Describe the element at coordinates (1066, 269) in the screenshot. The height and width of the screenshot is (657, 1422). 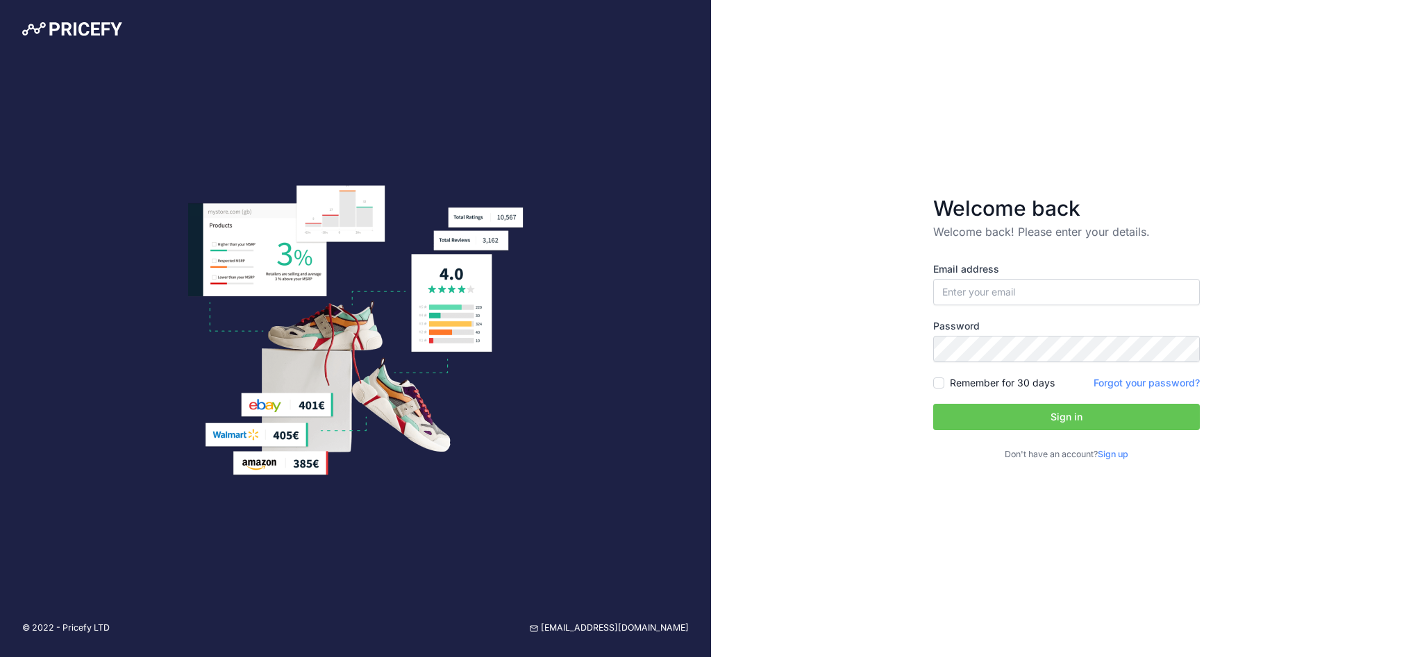
I see `label: Email address` at that location.